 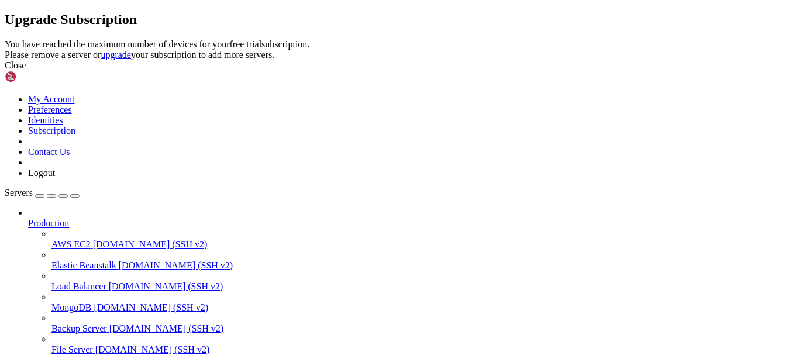 I want to click on a: upgrade, so click(x=116, y=54).